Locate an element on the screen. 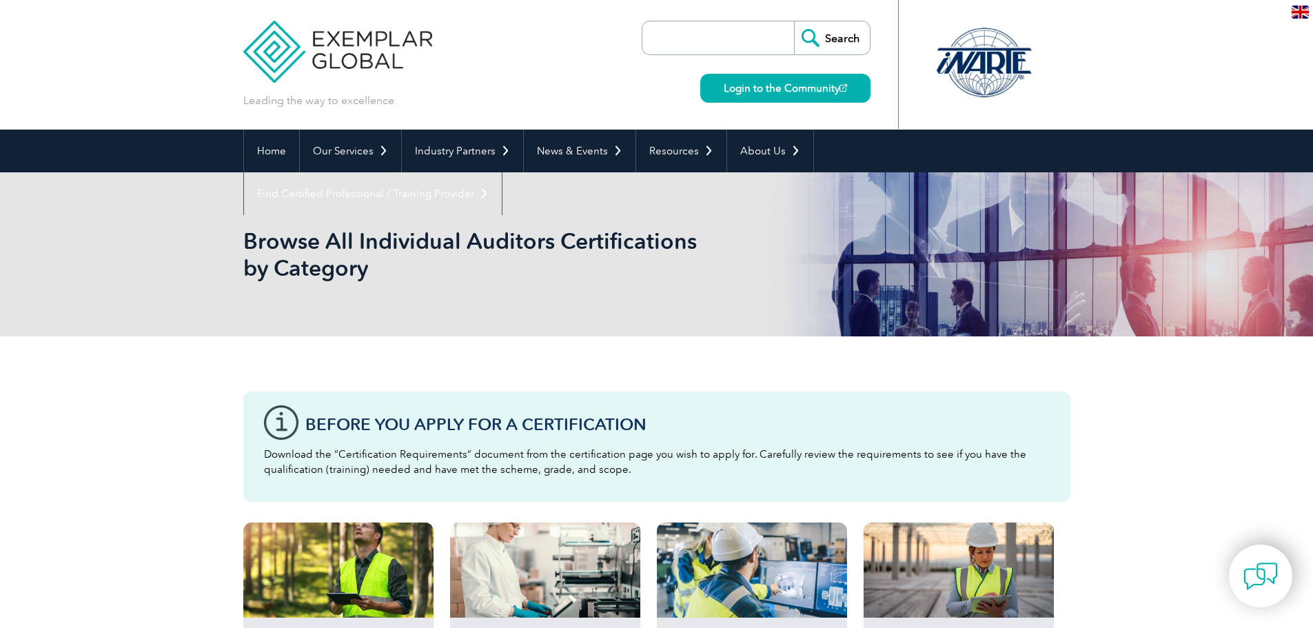 This screenshot has height=628, width=1313. input: Search is located at coordinates (832, 38).